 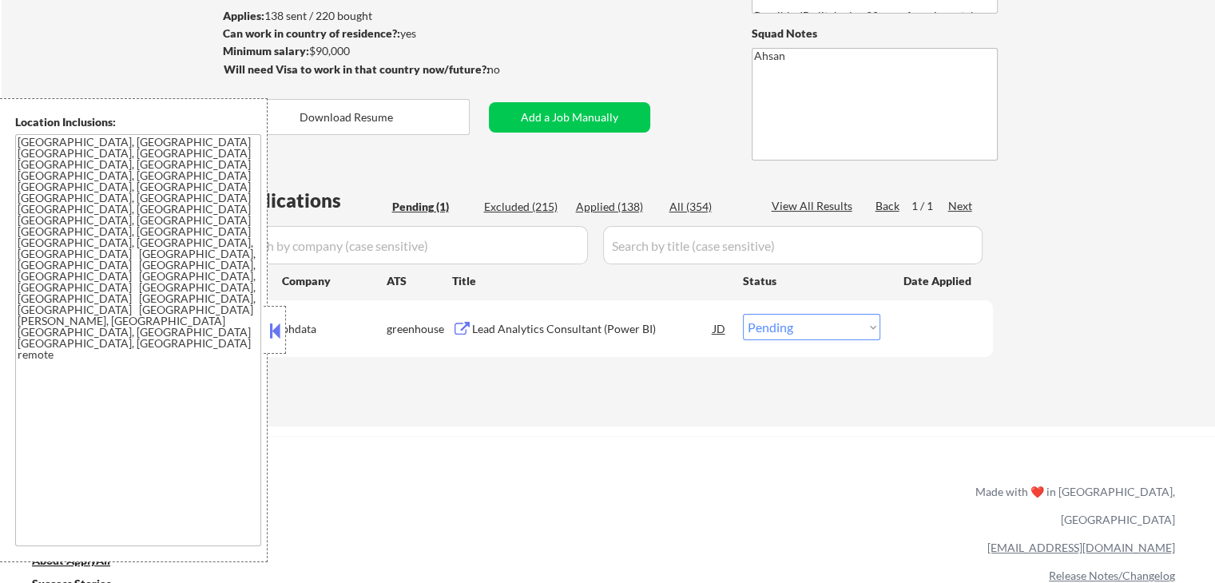 What do you see at coordinates (1112, 575) in the screenshot?
I see `a: Release Notes/Changelog` at bounding box center [1112, 575].